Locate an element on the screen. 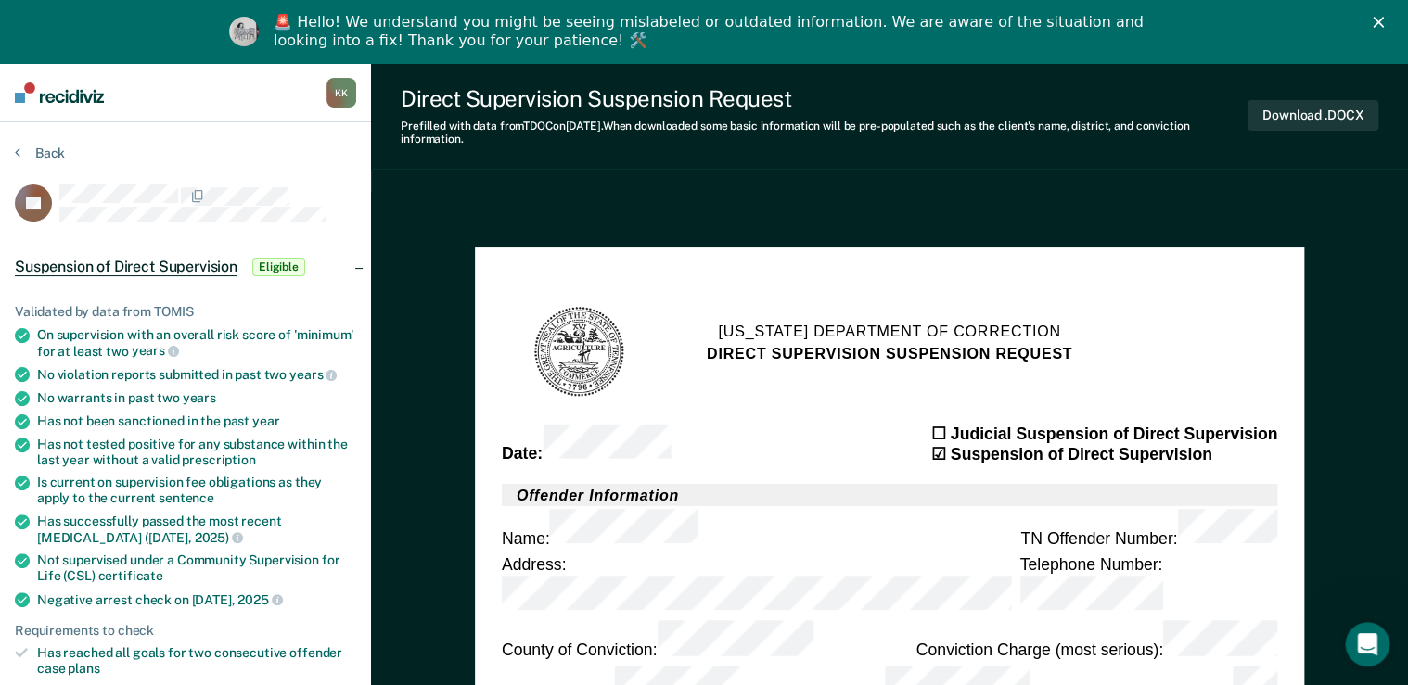  h2: Offender Information is located at coordinates (889, 494).